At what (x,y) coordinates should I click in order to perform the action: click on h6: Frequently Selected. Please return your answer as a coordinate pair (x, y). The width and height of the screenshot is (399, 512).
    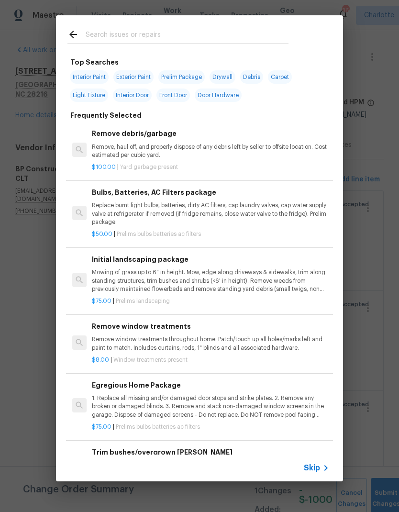
    Looking at the image, I should click on (106, 115).